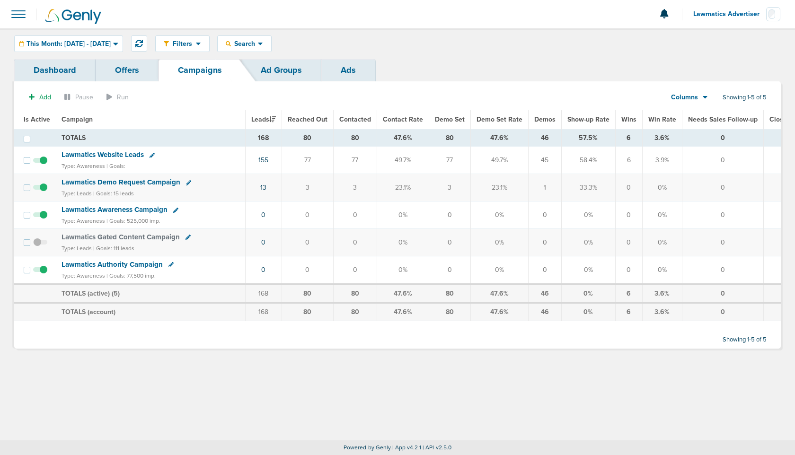  What do you see at coordinates (151, 138) in the screenshot?
I see `td: TOTALS` at bounding box center [151, 138].